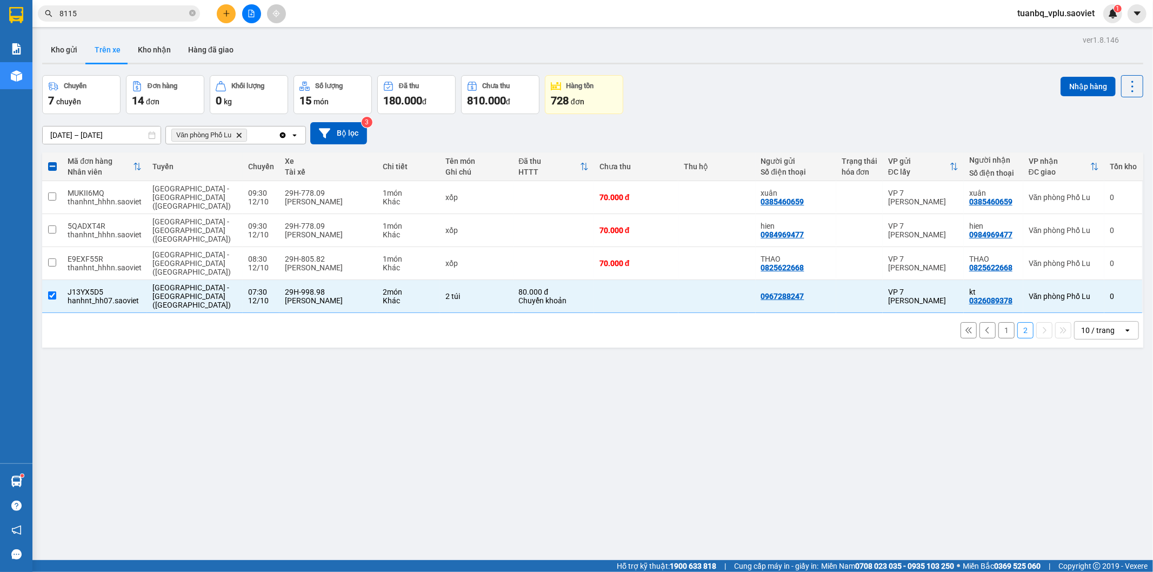 The height and width of the screenshot is (572, 1153). I want to click on div: 0984969477, so click(991, 235).